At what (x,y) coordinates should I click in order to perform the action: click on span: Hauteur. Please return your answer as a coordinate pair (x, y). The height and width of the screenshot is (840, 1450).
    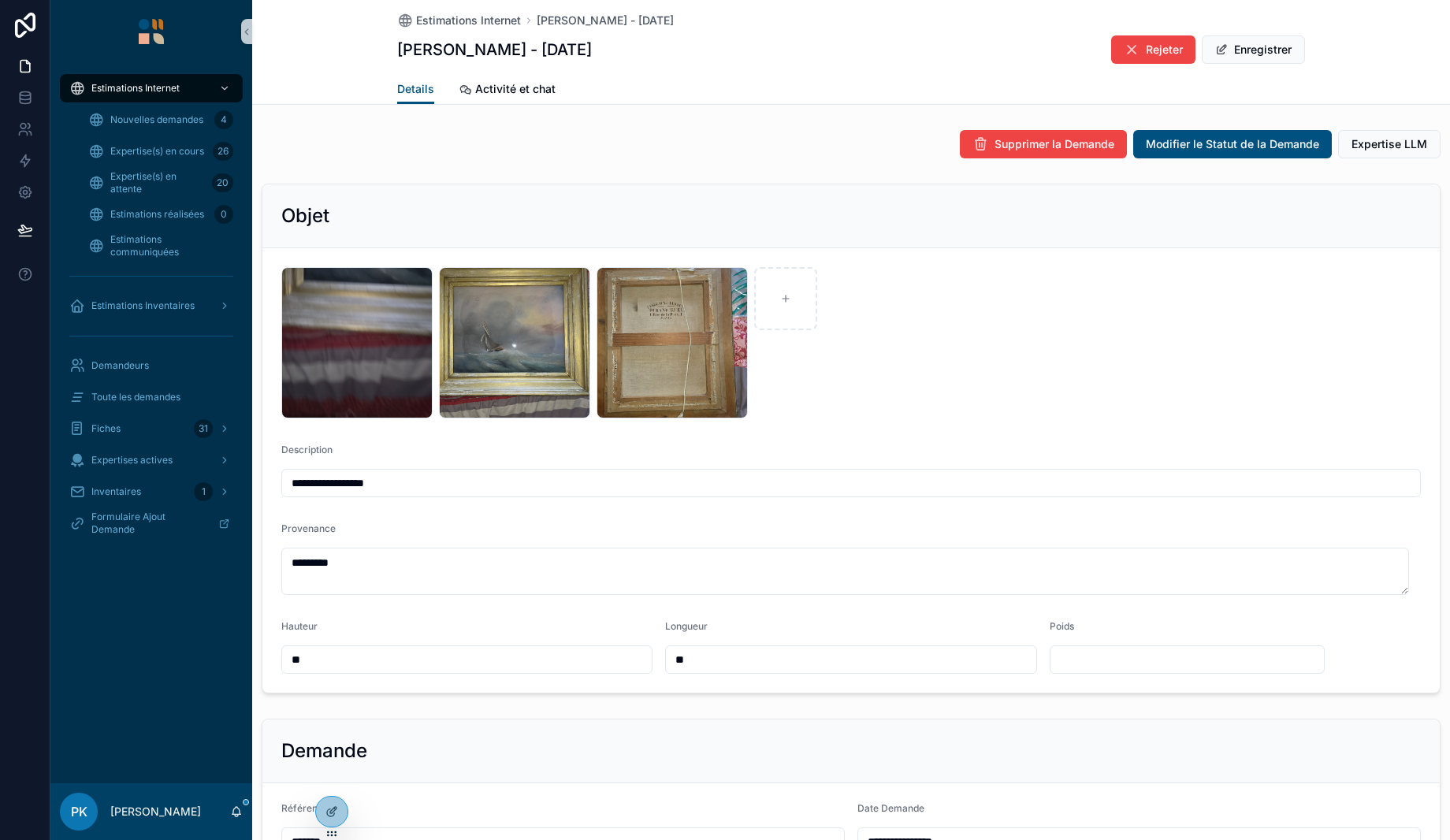
    Looking at the image, I should click on (300, 626).